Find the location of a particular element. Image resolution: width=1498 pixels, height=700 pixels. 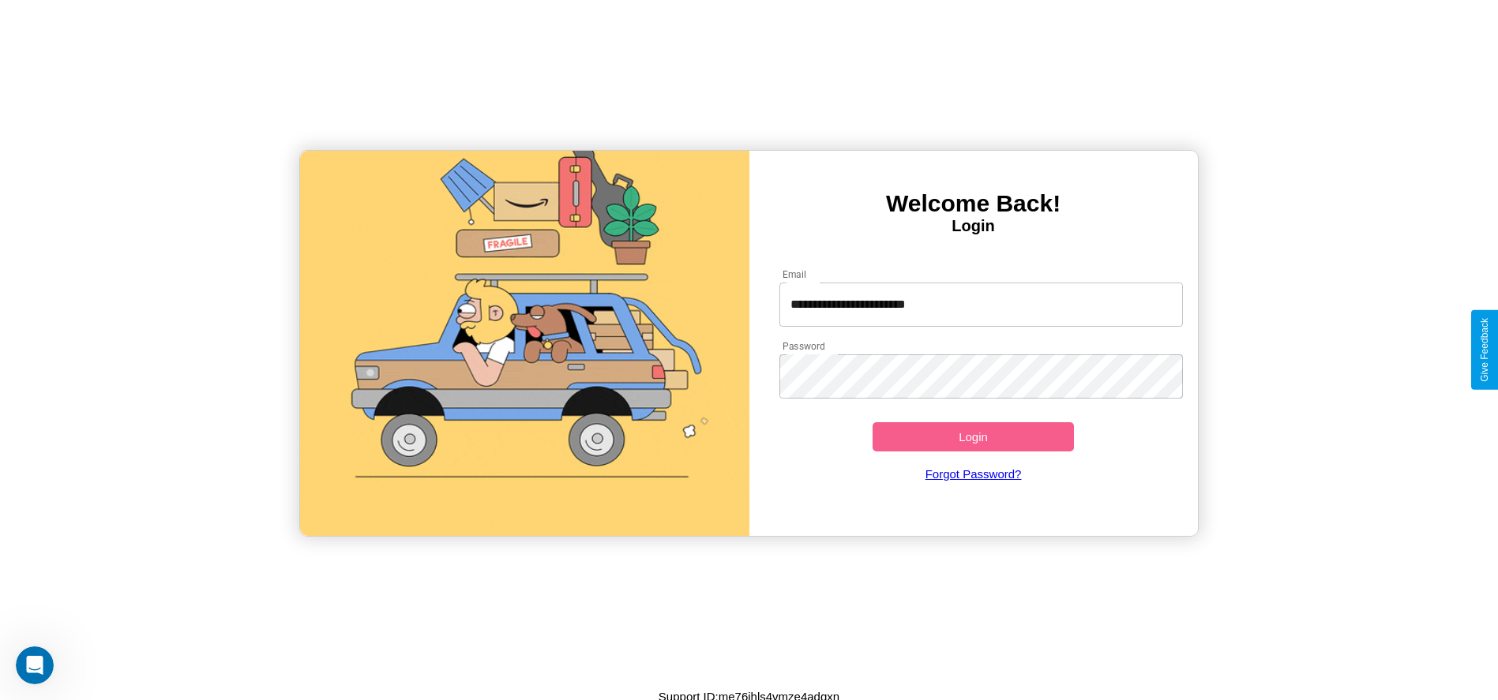

h3: Welcome Back! is located at coordinates (973, 204).